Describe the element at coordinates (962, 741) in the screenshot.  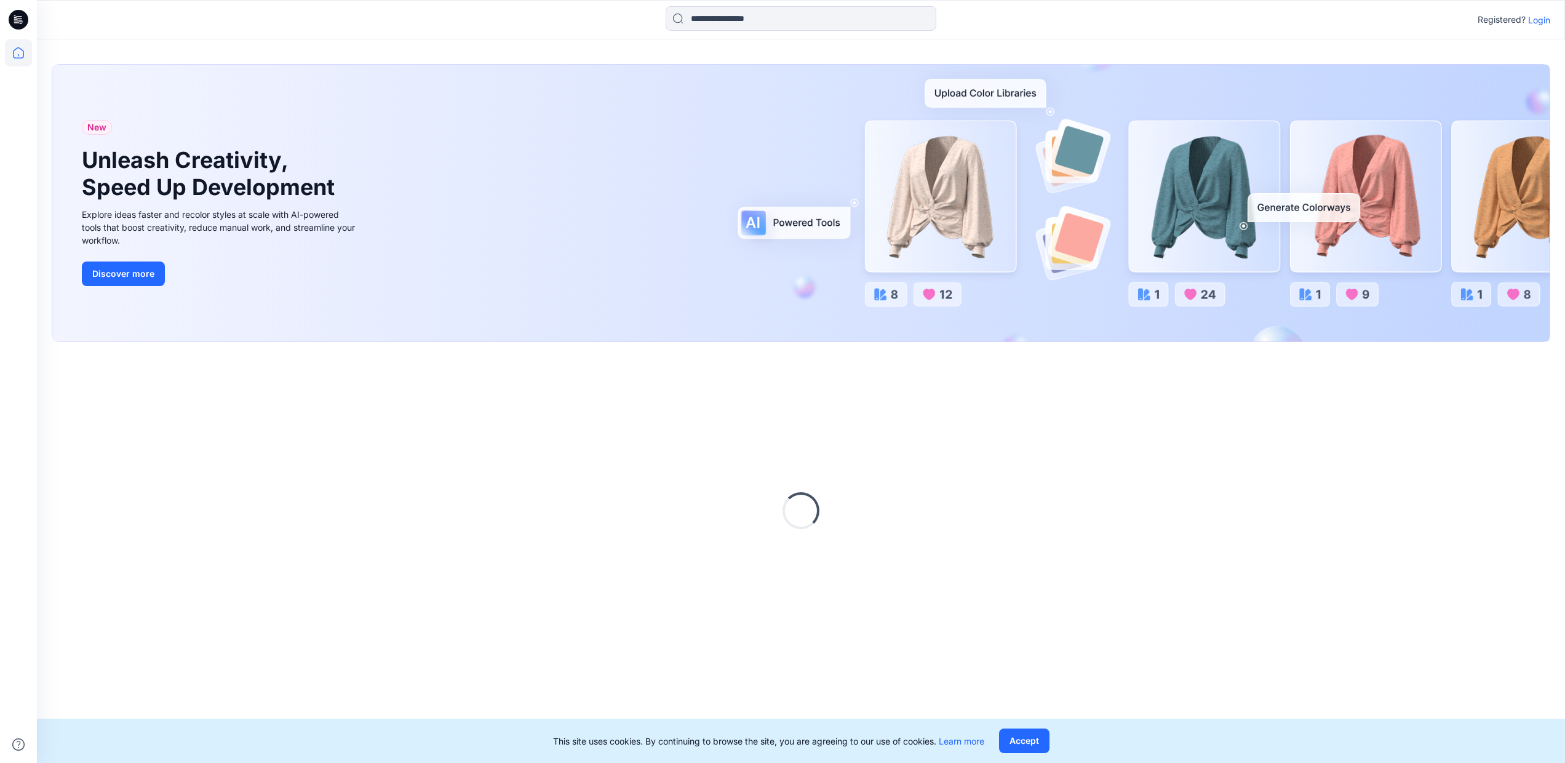
I see `a: Learn more` at that location.